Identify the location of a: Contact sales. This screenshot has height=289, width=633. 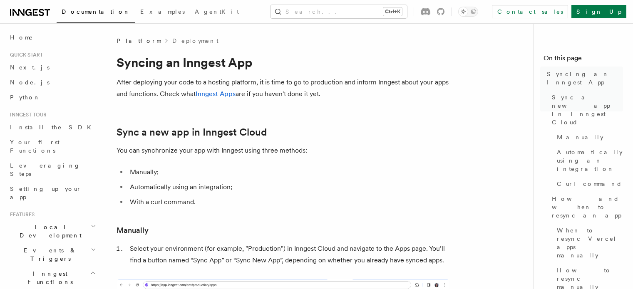
(530, 12).